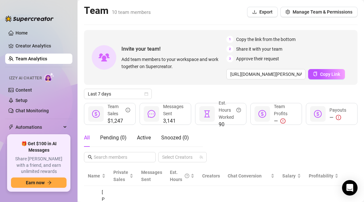 This screenshot has height=202, width=364. I want to click on span: thunderbolt, so click(11, 127).